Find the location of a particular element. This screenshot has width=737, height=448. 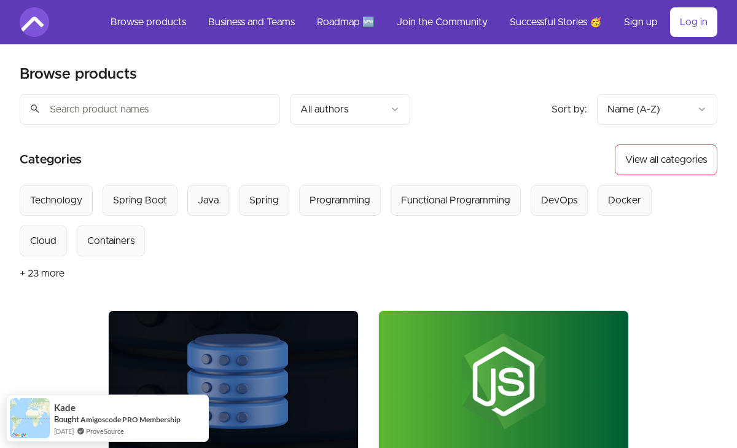

a: Roadmap 🆕 is located at coordinates (346, 22).